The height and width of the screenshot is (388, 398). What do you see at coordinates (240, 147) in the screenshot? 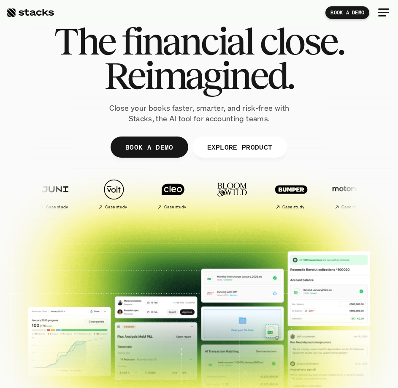
I see `p: EXPLORE PRODUCT` at bounding box center [240, 147].